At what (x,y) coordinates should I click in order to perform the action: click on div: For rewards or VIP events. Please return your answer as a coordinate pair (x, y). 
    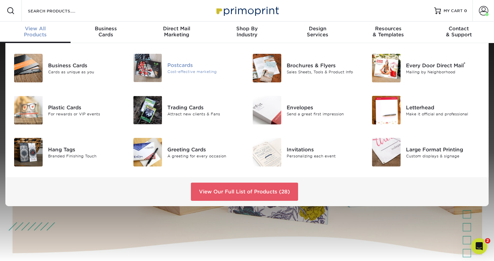
    Looking at the image, I should click on (85, 114).